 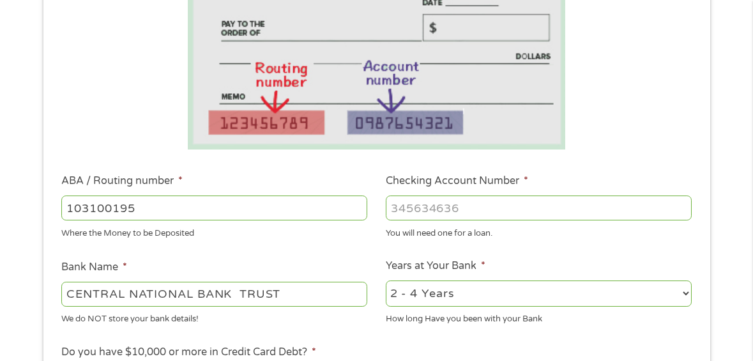 What do you see at coordinates (214, 231) in the screenshot?
I see `div: Where the Money to be Deposited` at bounding box center [214, 231].